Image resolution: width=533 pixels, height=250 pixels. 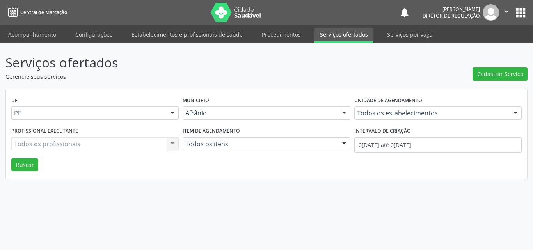 I want to click on label: Item de agendamento, so click(x=211, y=131).